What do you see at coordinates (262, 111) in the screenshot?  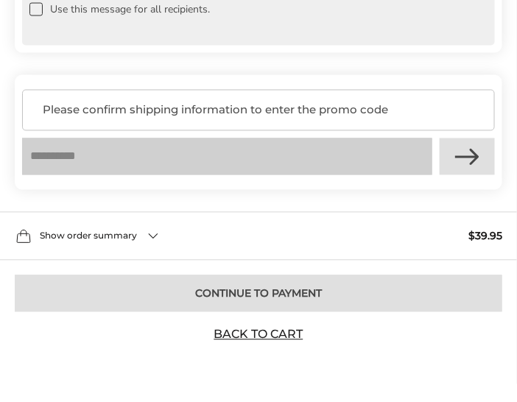 I see `span: Please confirm shipping information to enter the promo code` at bounding box center [262, 111].